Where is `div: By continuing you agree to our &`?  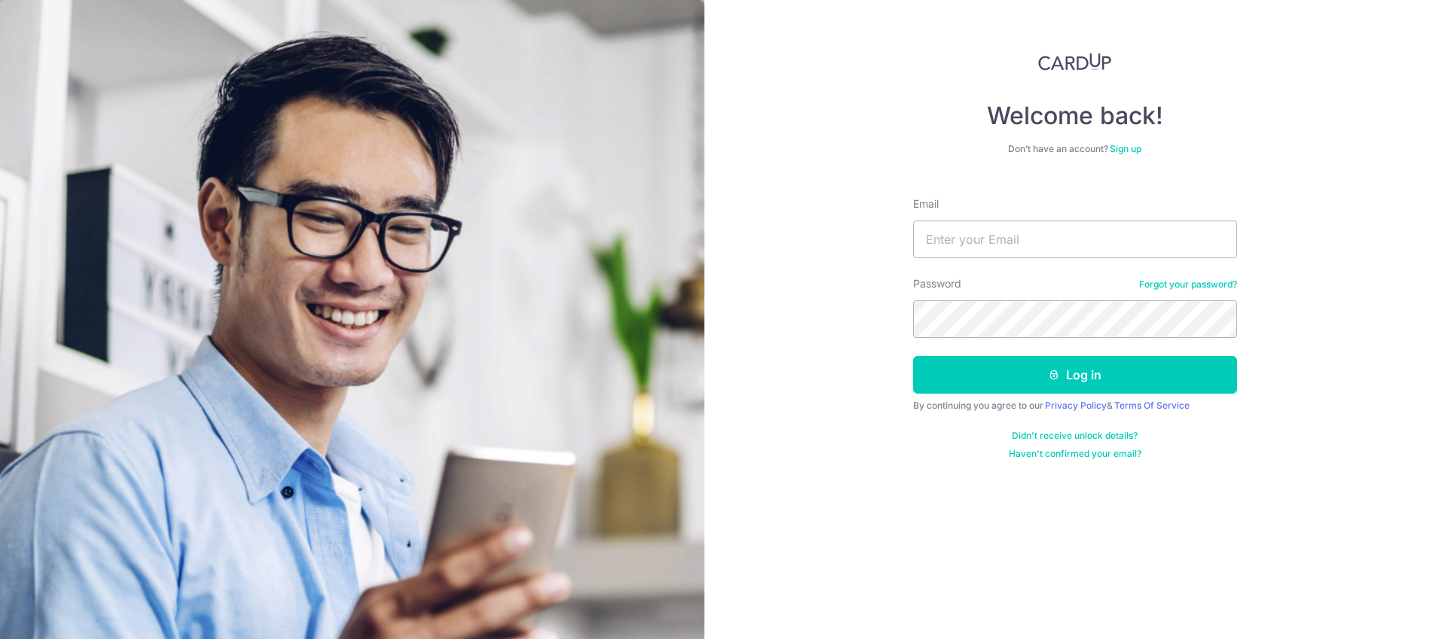
div: By continuing you agree to our & is located at coordinates (1075, 406).